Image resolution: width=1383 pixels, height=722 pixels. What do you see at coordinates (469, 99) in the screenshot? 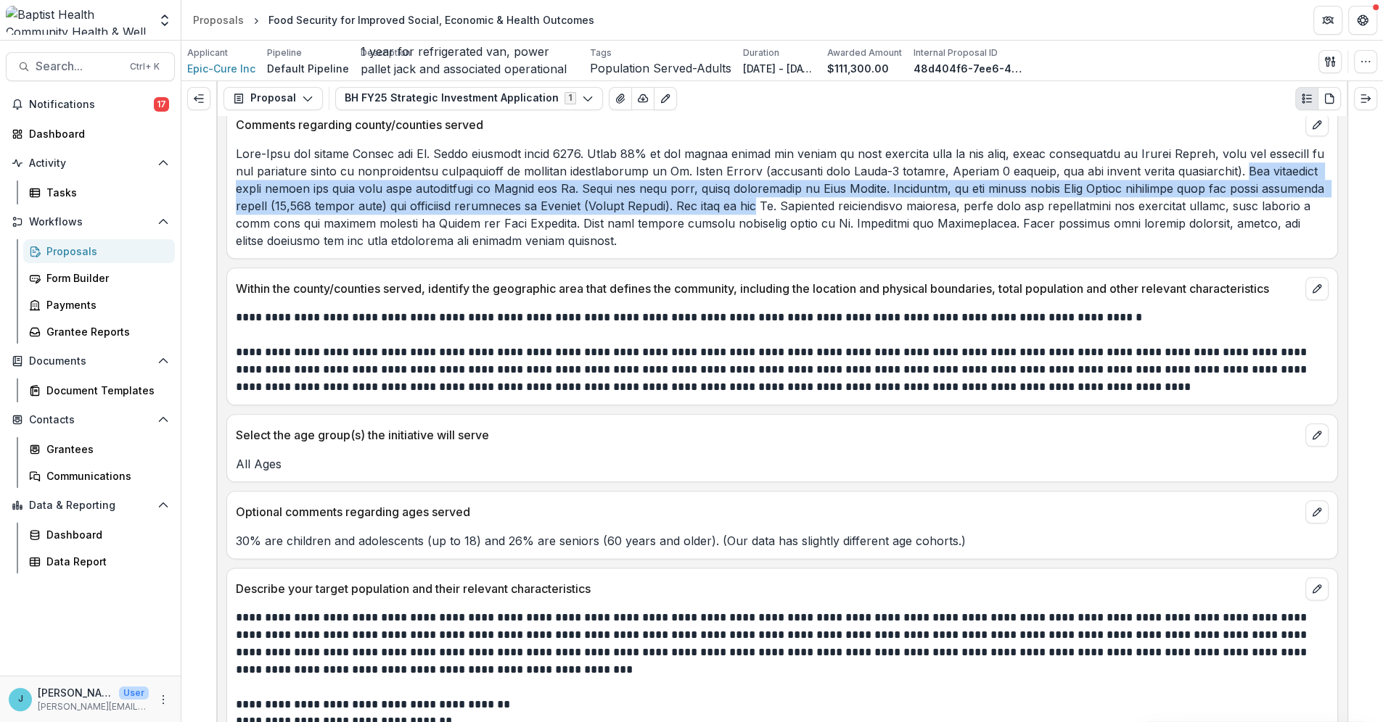
I see `button: BH FY25 Strategic Investment Application1` at bounding box center [469, 99].